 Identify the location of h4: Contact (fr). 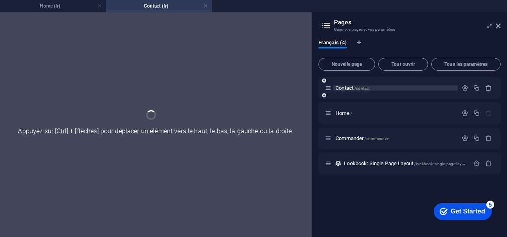
(159, 6).